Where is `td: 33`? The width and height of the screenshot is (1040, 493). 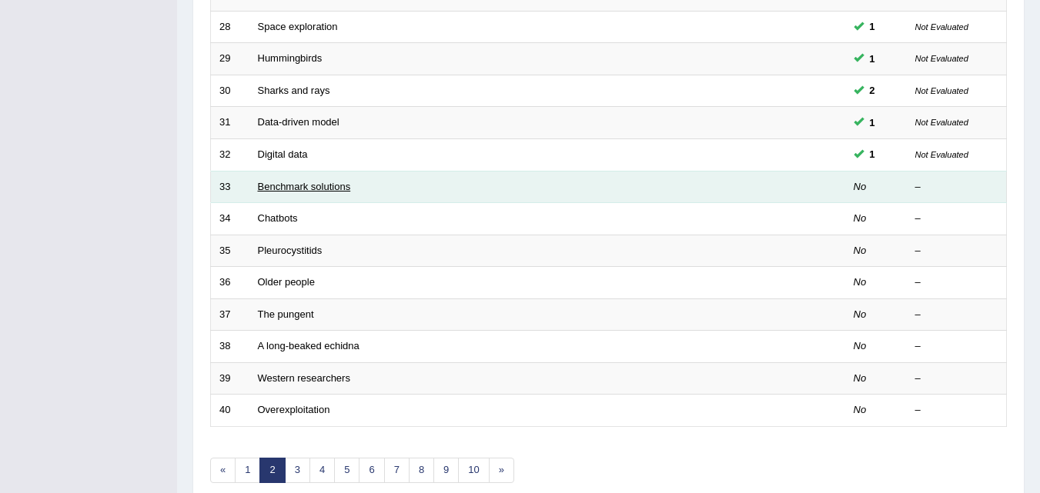 td: 33 is located at coordinates (230, 187).